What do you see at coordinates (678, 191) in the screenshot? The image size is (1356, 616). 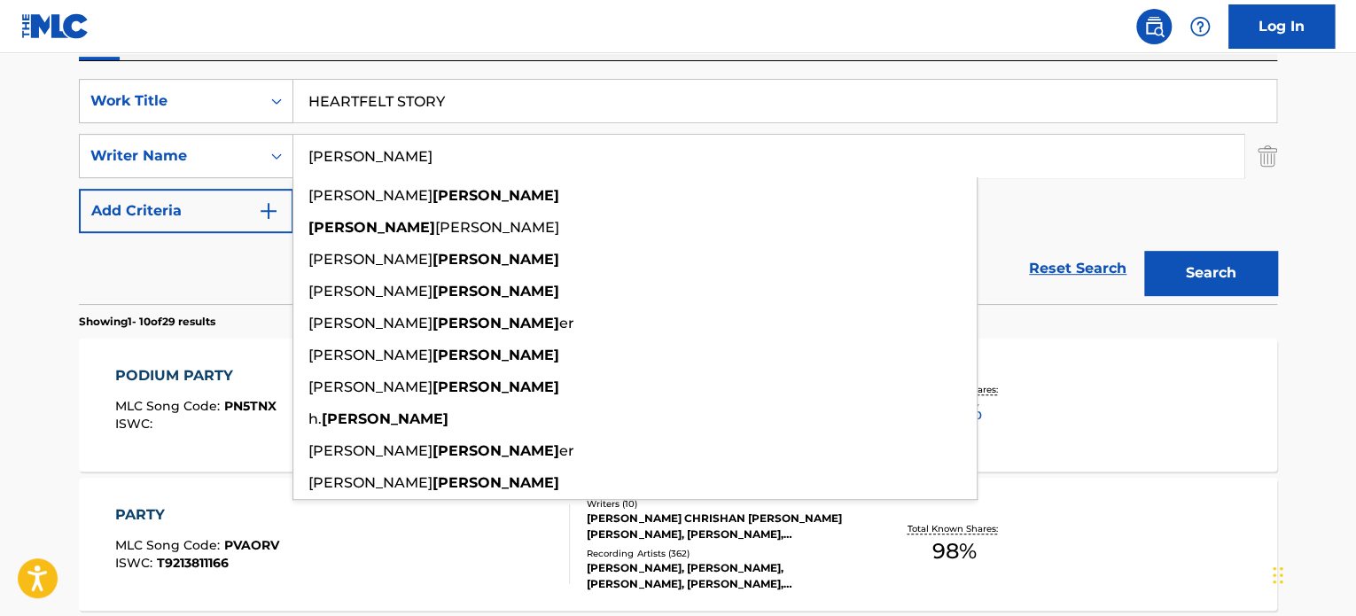 I see `form: Search Form` at bounding box center [678, 191].